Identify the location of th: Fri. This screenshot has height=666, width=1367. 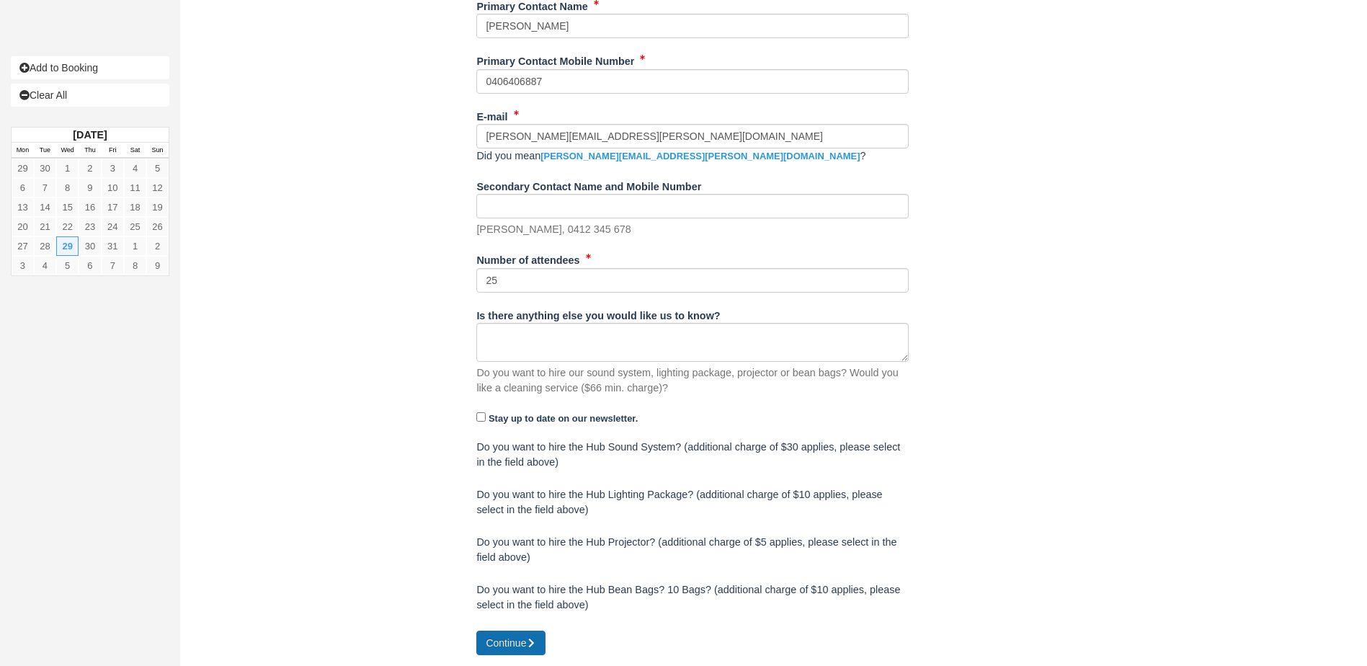
(112, 151).